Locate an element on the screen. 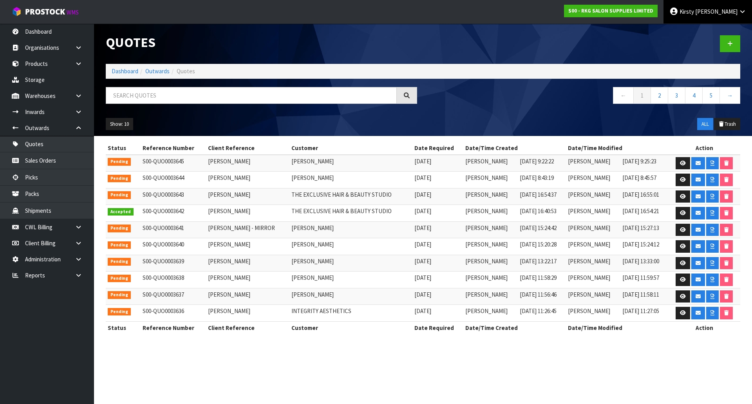  input: Search quotes is located at coordinates (251, 95).